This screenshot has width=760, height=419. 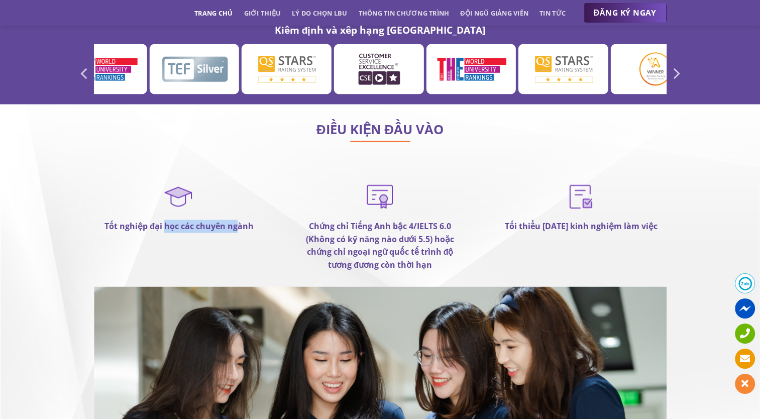 I want to click on a: Lý do chọn LBU, so click(x=319, y=13).